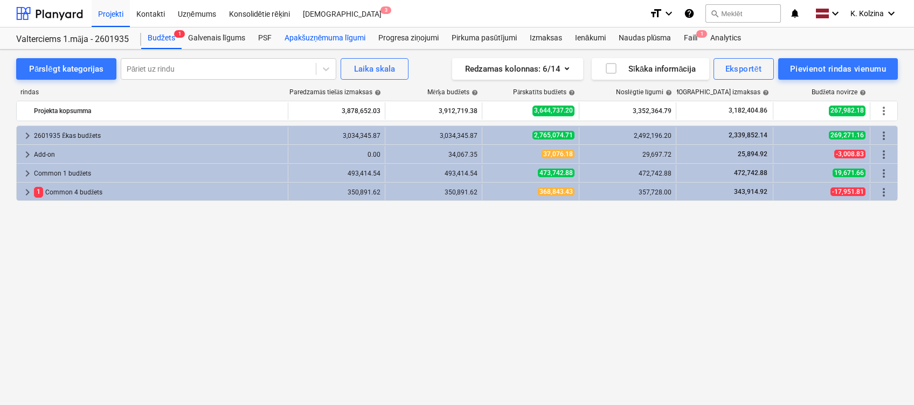 Image resolution: width=914 pixels, height=405 pixels. I want to click on div: 34,067.35, so click(433, 155).